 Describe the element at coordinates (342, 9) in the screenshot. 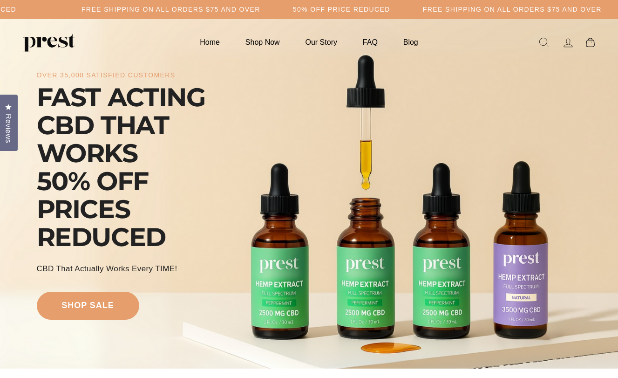

I see `h5: 50% OFF PRICE REDUCED` at that location.